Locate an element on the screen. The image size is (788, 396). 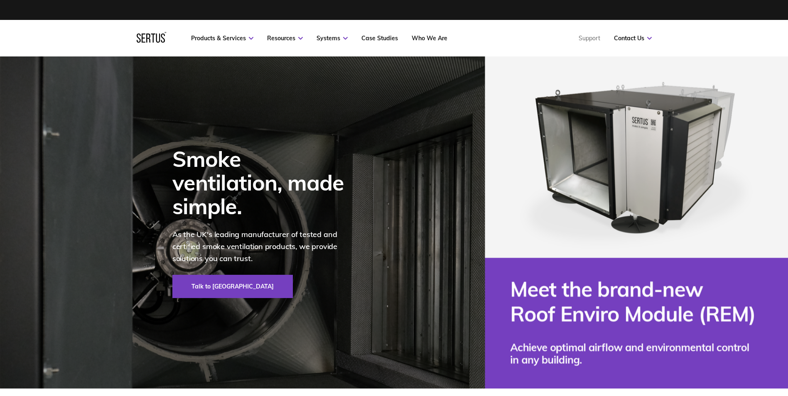
a: Support is located at coordinates (589, 38).